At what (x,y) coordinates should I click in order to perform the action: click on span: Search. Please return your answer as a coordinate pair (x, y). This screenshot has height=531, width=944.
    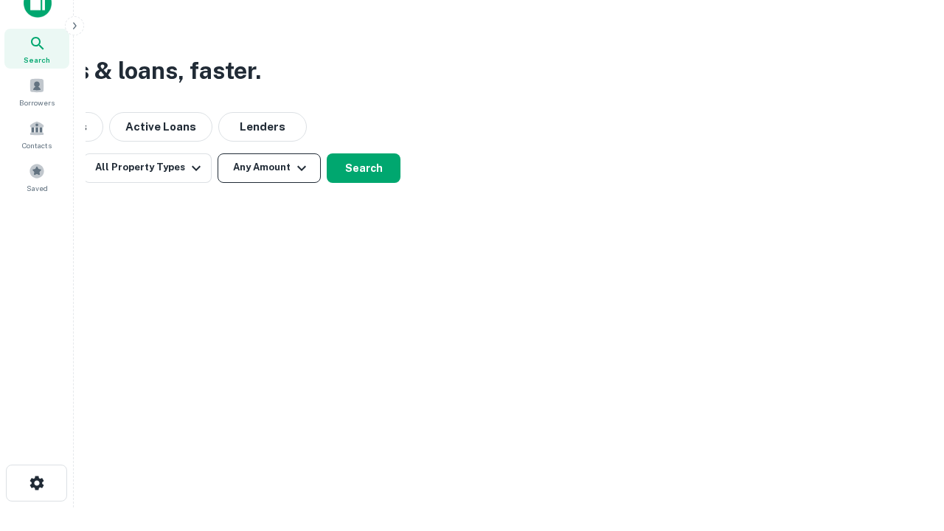
    Looking at the image, I should click on (37, 60).